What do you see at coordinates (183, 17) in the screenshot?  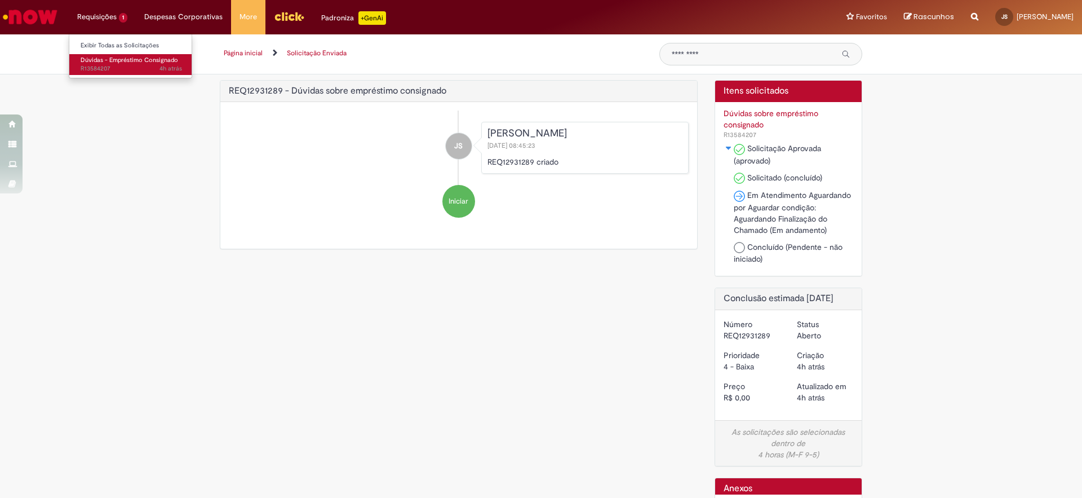 I see `span: Despesas Corporativas` at bounding box center [183, 17].